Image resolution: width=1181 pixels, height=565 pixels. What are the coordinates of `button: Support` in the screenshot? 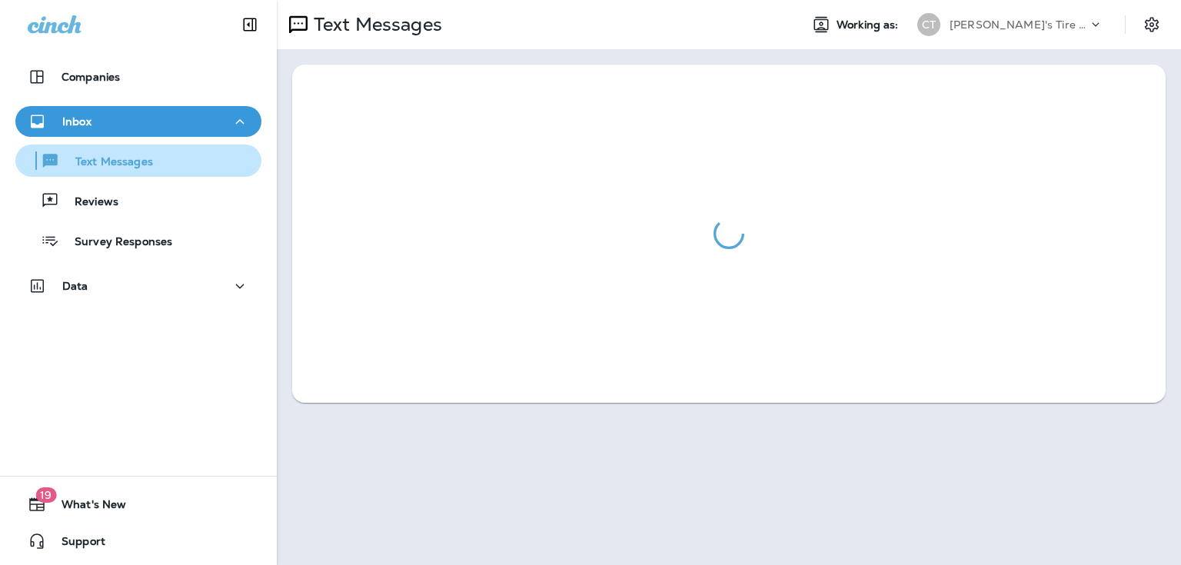 It's located at (138, 541).